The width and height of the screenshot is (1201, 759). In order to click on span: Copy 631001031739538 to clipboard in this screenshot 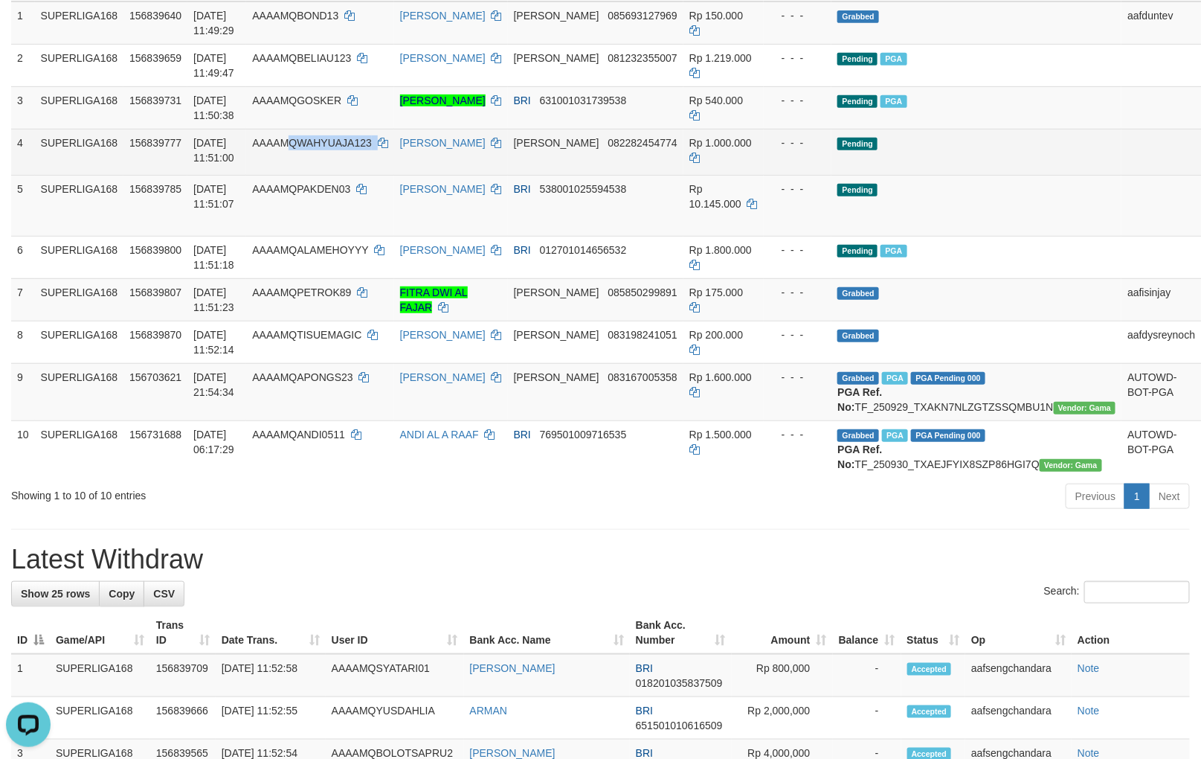, I will do `click(583, 100)`.